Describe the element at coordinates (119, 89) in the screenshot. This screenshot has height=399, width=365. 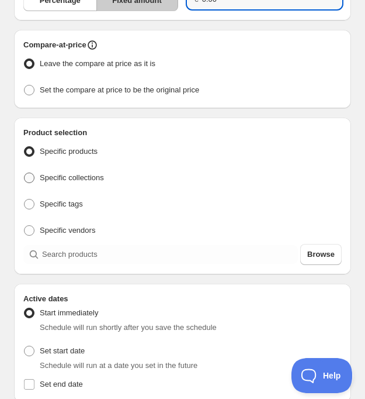
I see `span: Set the compare at price to be the original price` at that location.